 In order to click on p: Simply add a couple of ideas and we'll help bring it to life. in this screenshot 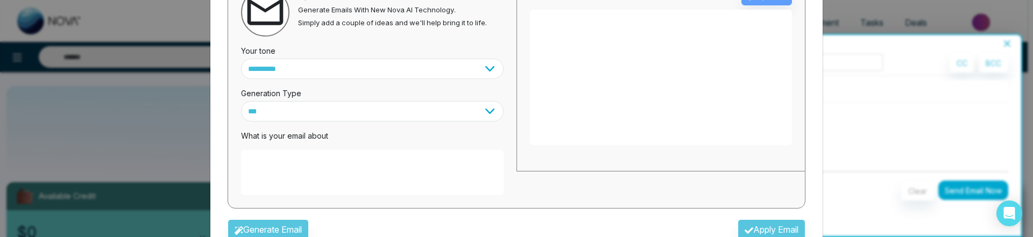, I will do `click(392, 23)`.